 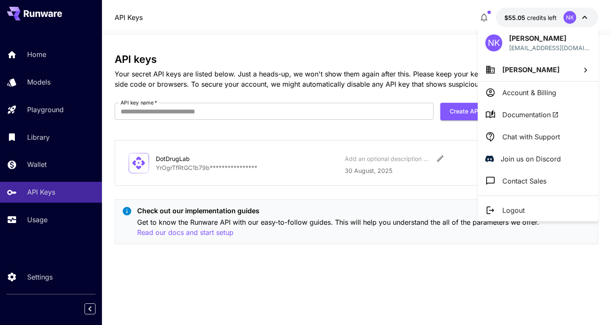 I want to click on span: Documentation, so click(x=530, y=115).